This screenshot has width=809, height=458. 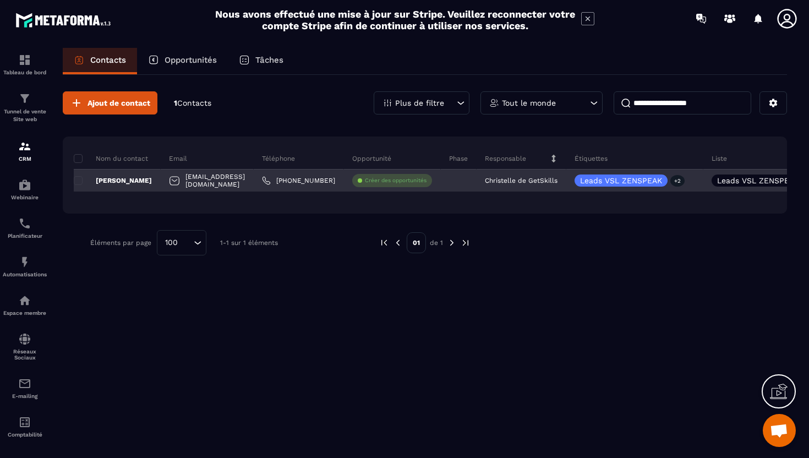 I want to click on a: automationsautomationsWebinaire, so click(x=25, y=189).